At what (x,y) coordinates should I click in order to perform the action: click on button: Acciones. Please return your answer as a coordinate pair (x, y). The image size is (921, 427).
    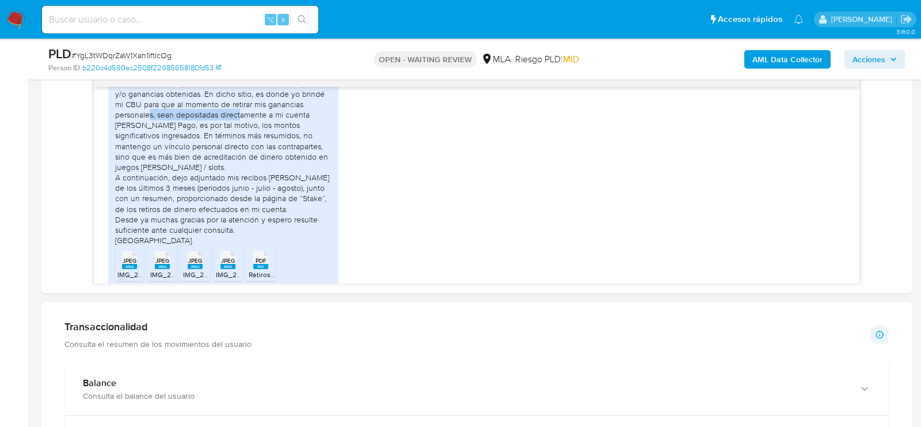
    Looking at the image, I should click on (874, 59).